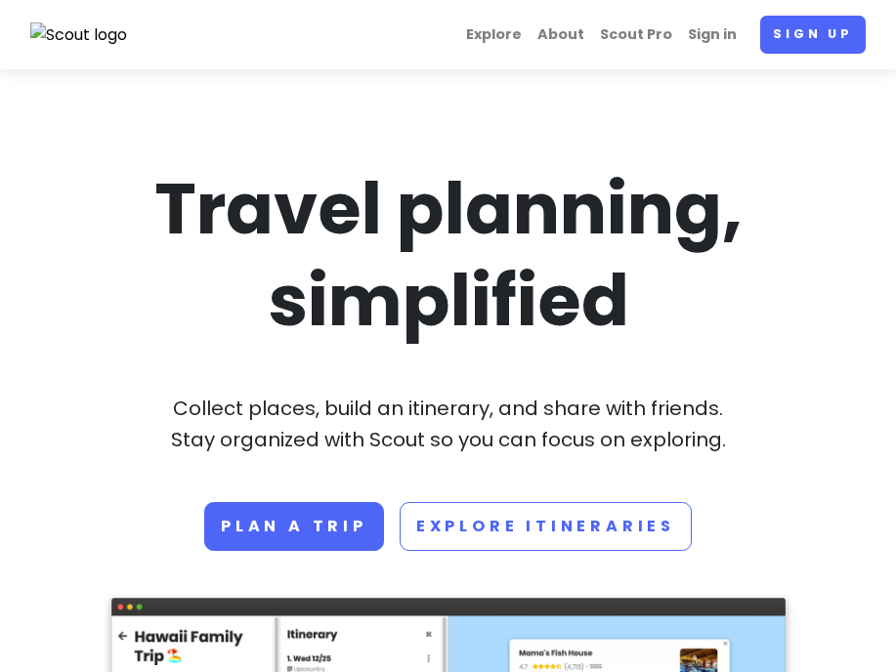  What do you see at coordinates (545, 527) in the screenshot?
I see `a: Explore Itineraries` at bounding box center [545, 527].